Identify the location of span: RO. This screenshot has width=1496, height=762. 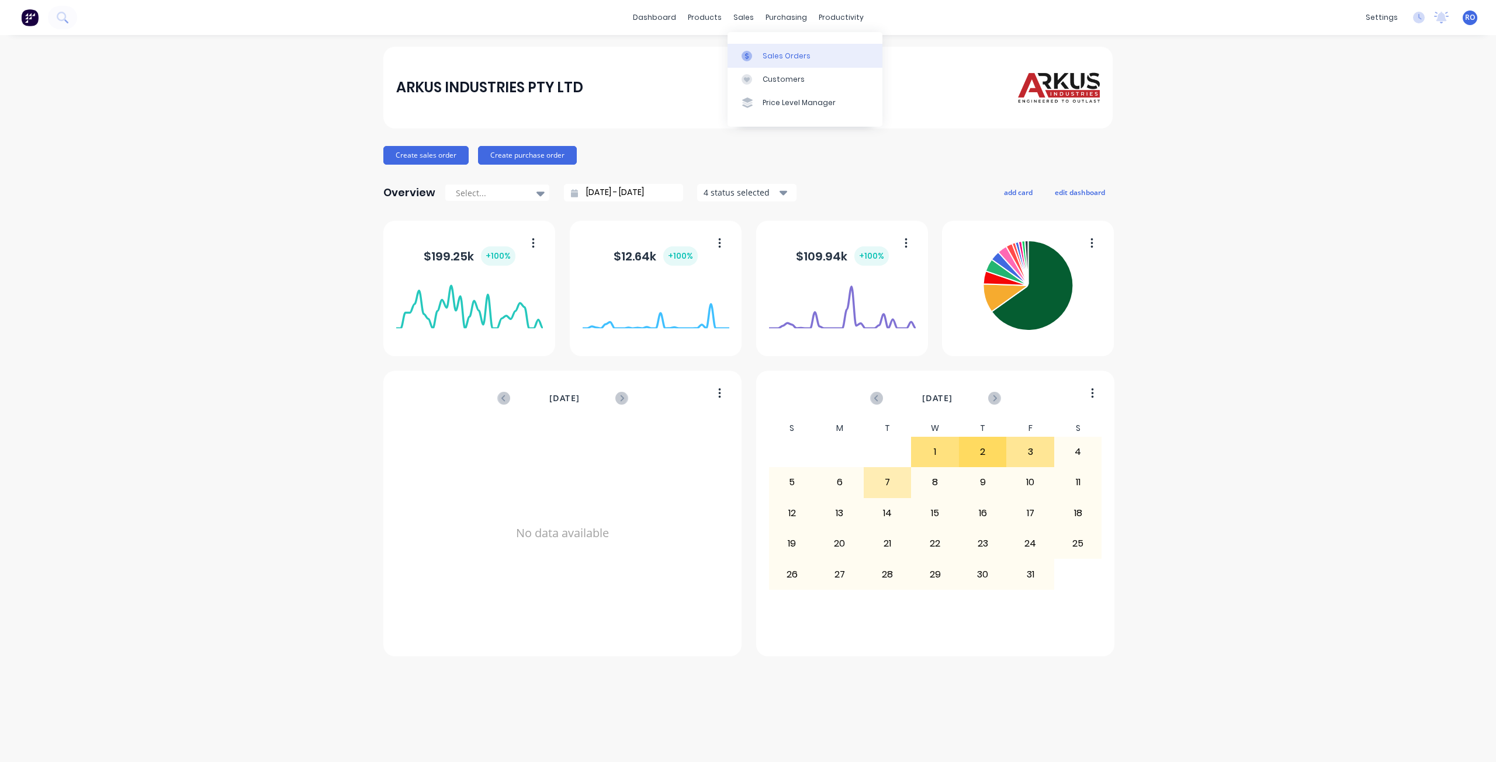
(1469, 18).